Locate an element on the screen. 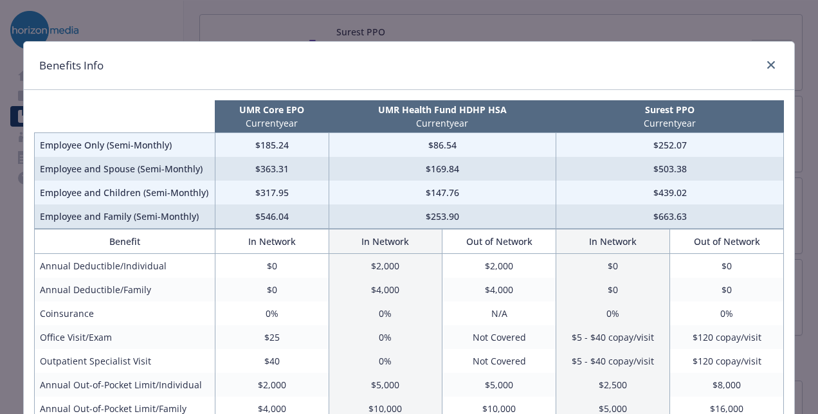 The image size is (818, 414). td: $8,000 is located at coordinates (727, 385).